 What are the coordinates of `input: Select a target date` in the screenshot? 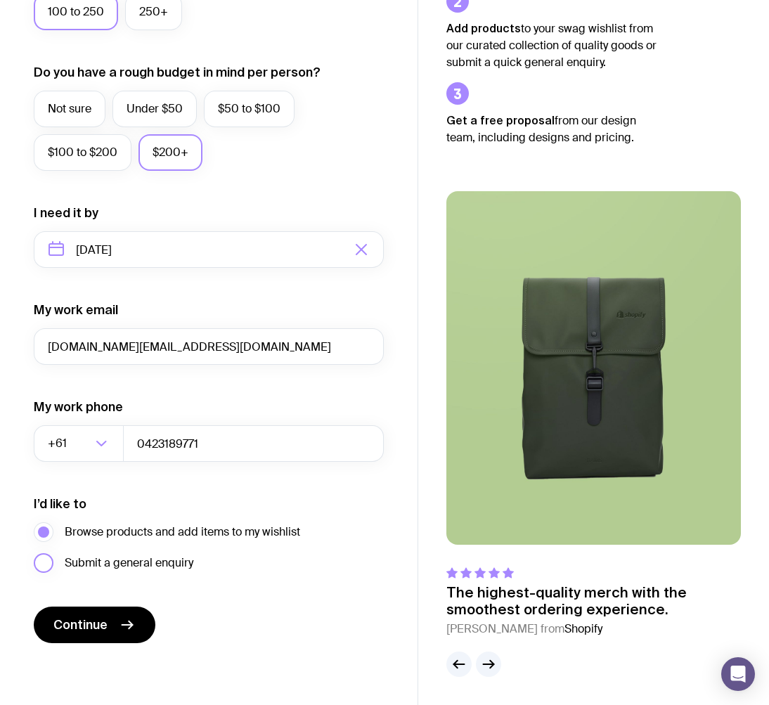 It's located at (209, 249).